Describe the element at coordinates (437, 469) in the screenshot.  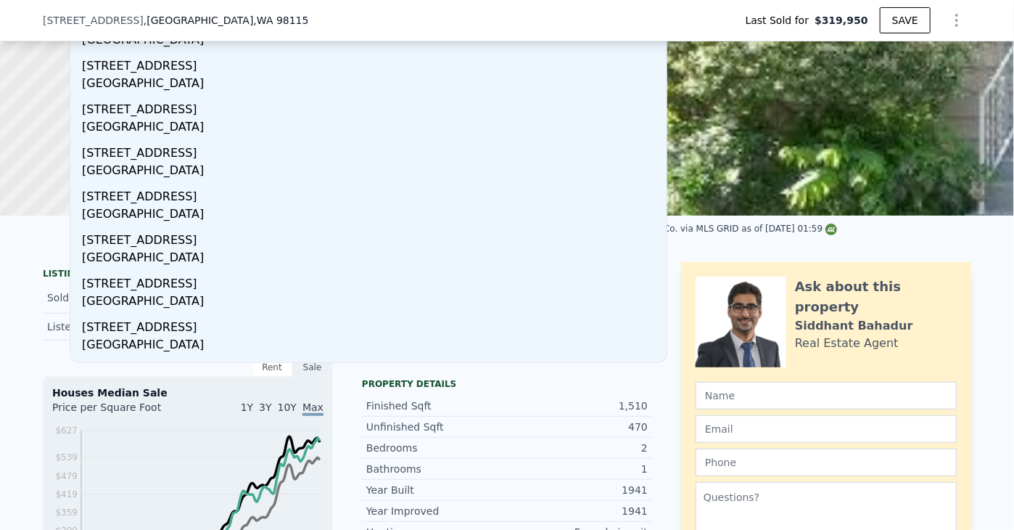
I see `div: Bathrooms` at that location.